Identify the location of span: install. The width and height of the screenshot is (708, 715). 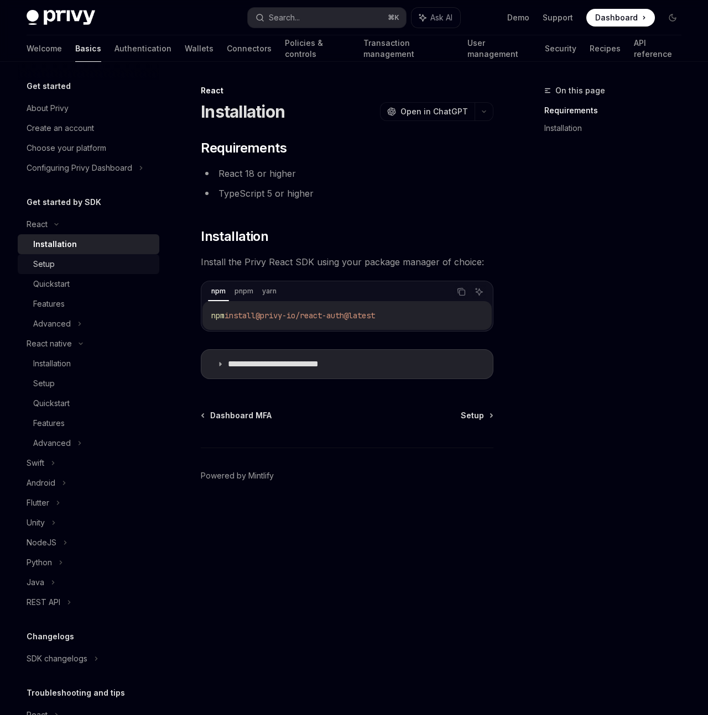
(240, 316).